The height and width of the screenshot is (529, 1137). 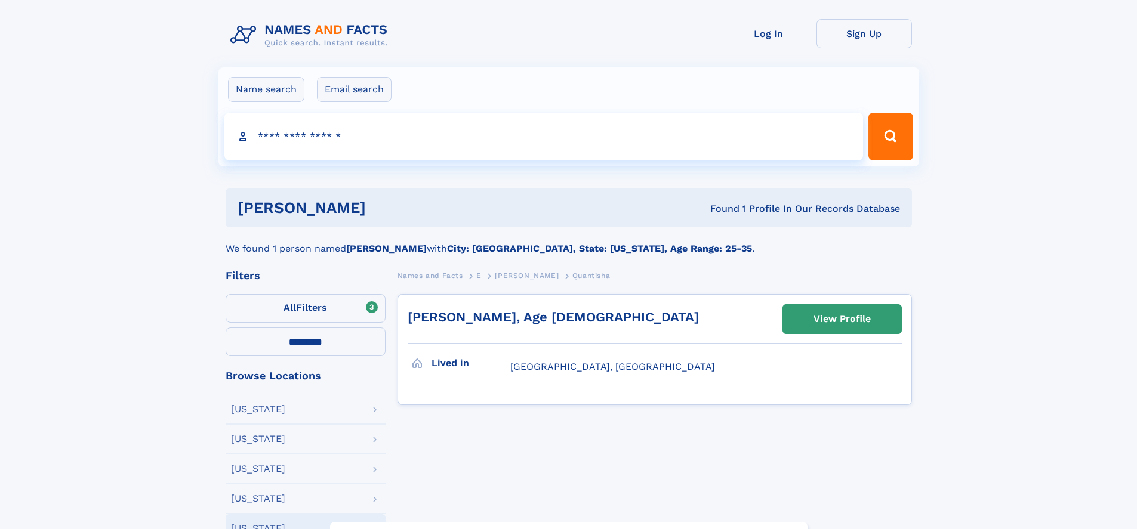 I want to click on div: Found 1 Profile In Our Records Database, so click(x=718, y=209).